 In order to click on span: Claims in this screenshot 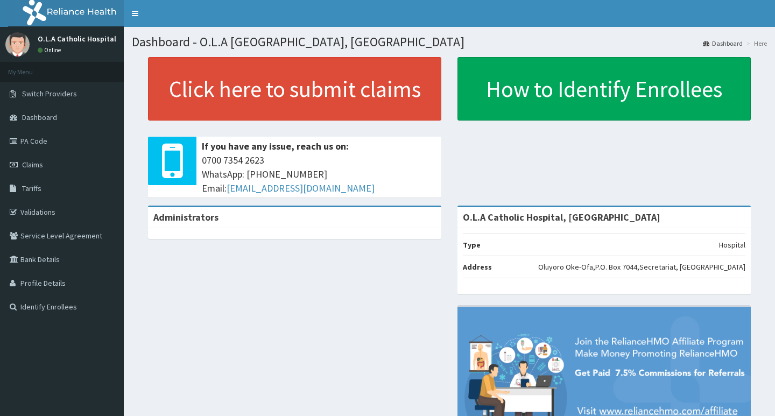, I will do `click(32, 165)`.